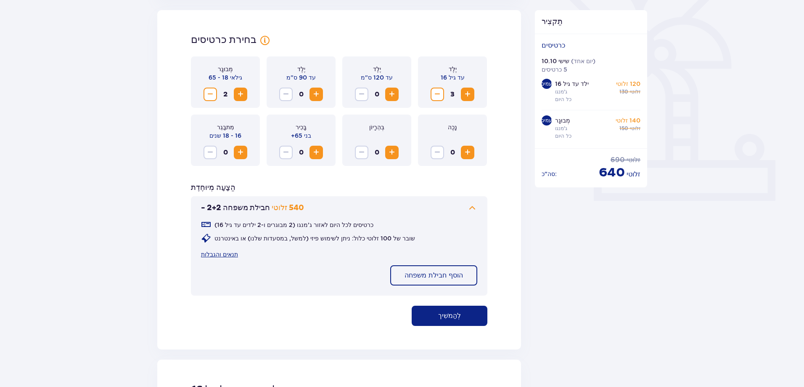  What do you see at coordinates (339, 208) in the screenshot?
I see `button: חבילת משפחה 2+2 -540 זלוטי` at bounding box center [339, 208].